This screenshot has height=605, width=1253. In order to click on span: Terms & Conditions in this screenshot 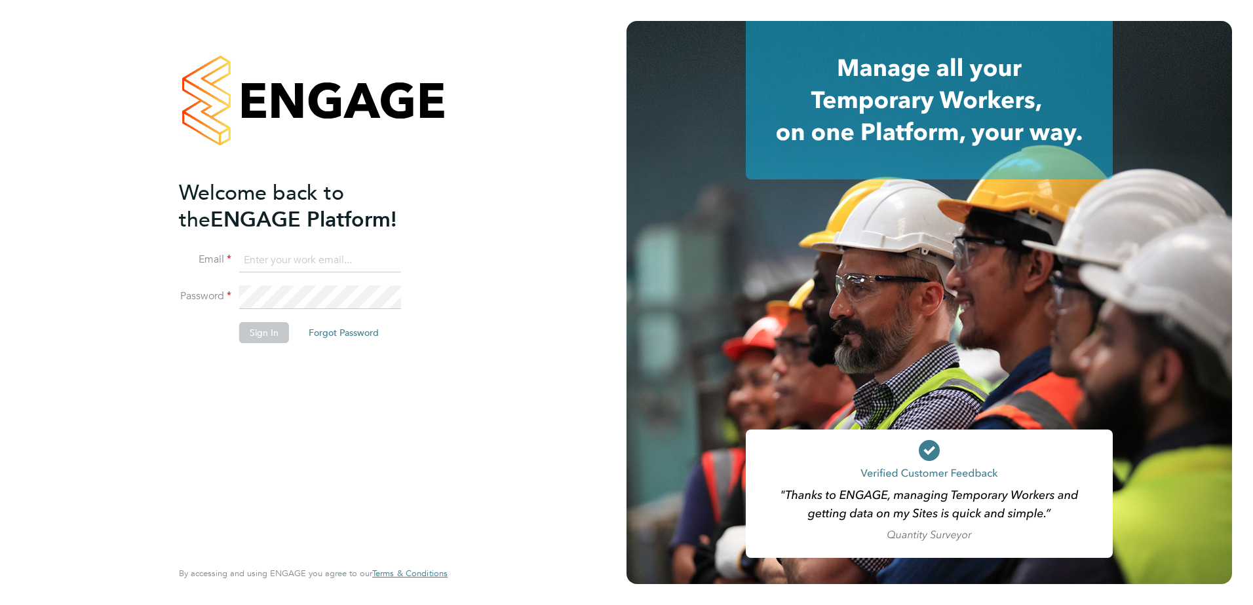, I will do `click(410, 573)`.